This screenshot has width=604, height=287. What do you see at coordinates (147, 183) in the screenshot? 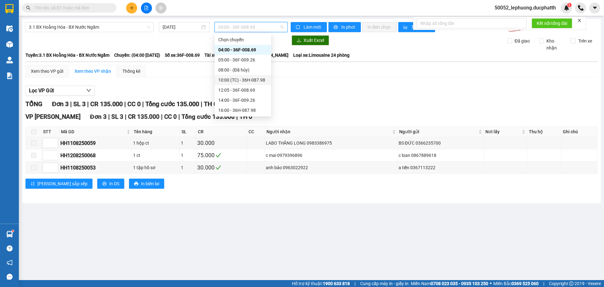
I see `button: printerIn biên lai` at bounding box center [147, 183].